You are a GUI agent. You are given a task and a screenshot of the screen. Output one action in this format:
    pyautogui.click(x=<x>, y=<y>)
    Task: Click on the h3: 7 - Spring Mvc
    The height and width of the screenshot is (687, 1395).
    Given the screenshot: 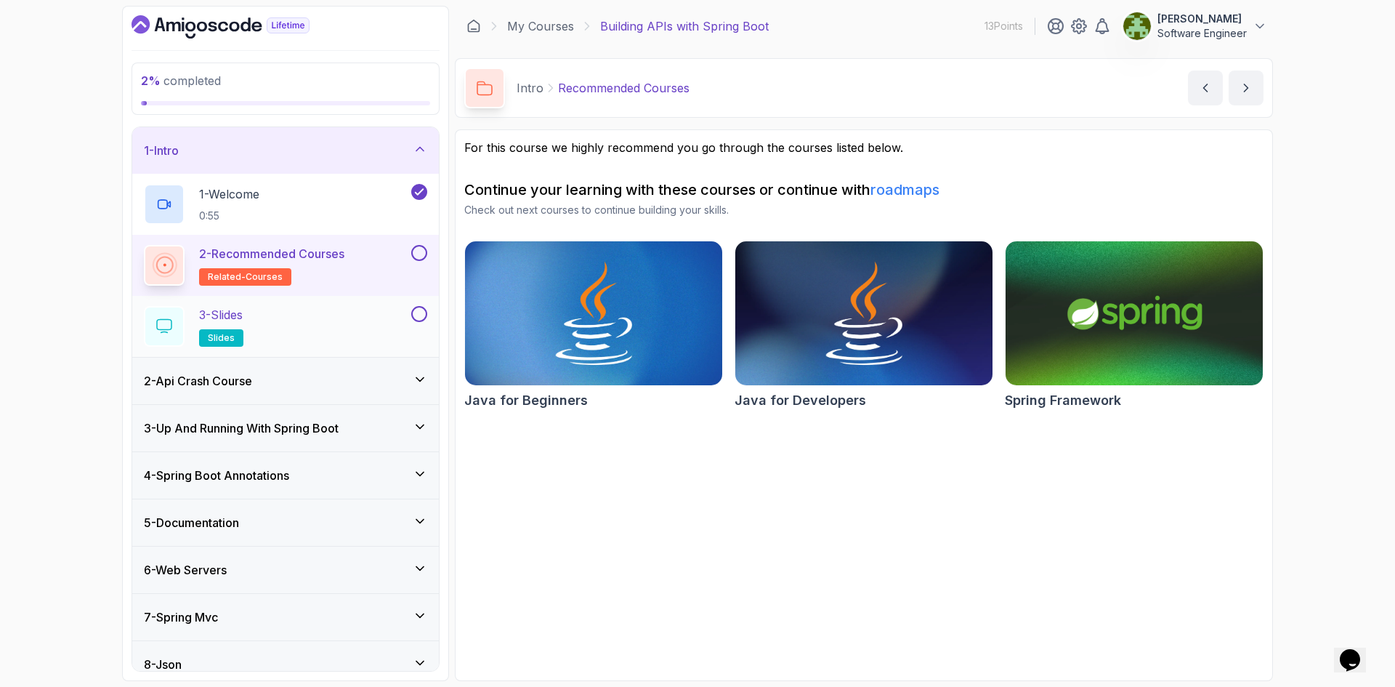 What is the action you would take?
    pyautogui.click(x=181, y=617)
    